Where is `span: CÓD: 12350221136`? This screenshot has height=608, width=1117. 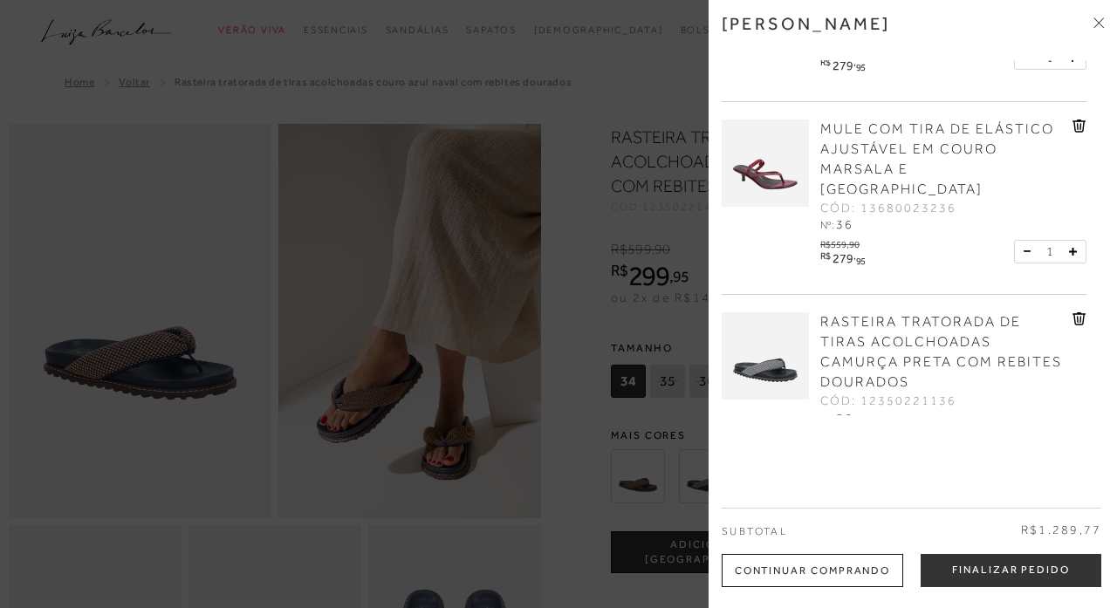 span: CÓD: 12350221136 is located at coordinates (888, 401).